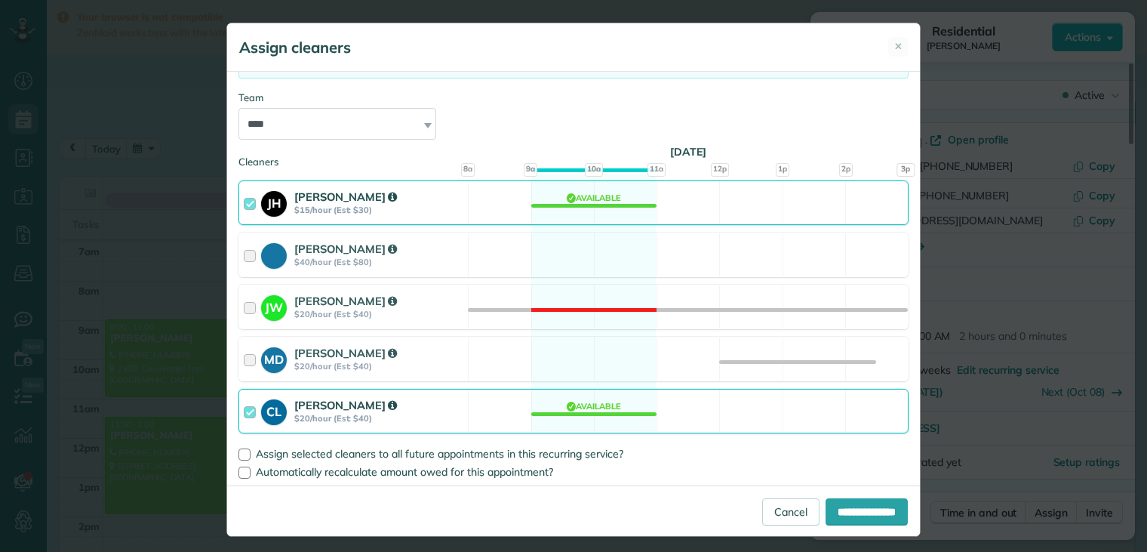  What do you see at coordinates (274, 202) in the screenshot?
I see `strong: JH` at bounding box center [274, 202].